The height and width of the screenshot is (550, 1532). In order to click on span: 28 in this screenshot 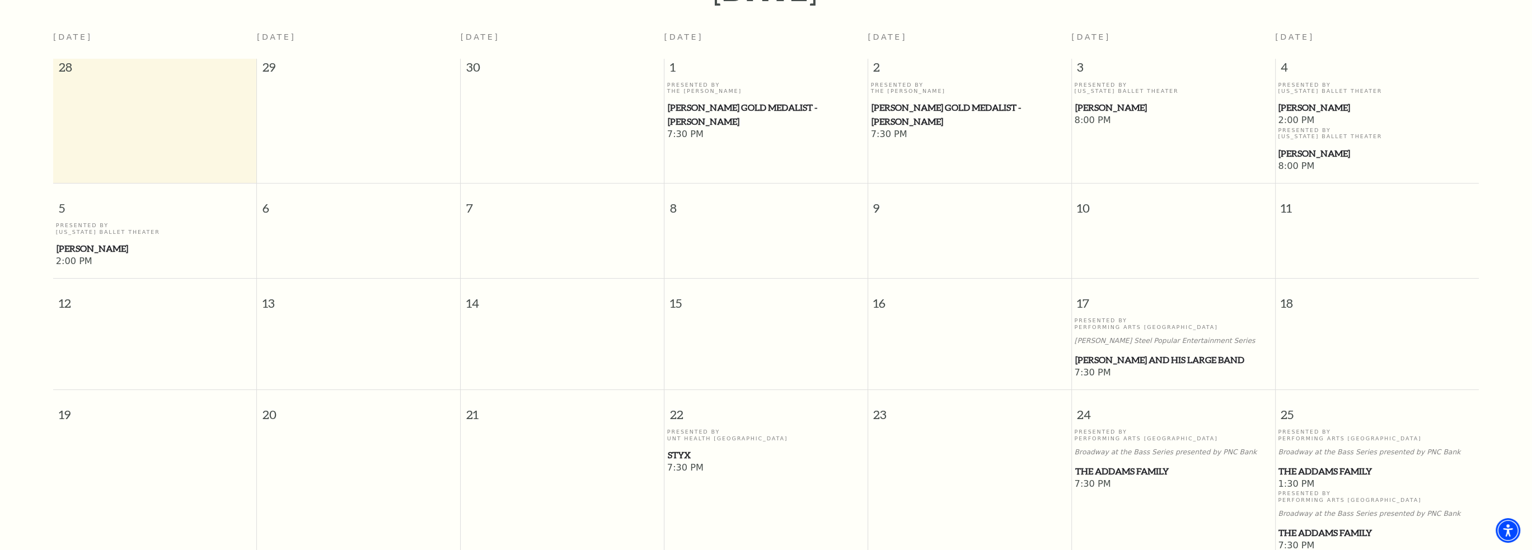, I will do `click(155, 70)`.